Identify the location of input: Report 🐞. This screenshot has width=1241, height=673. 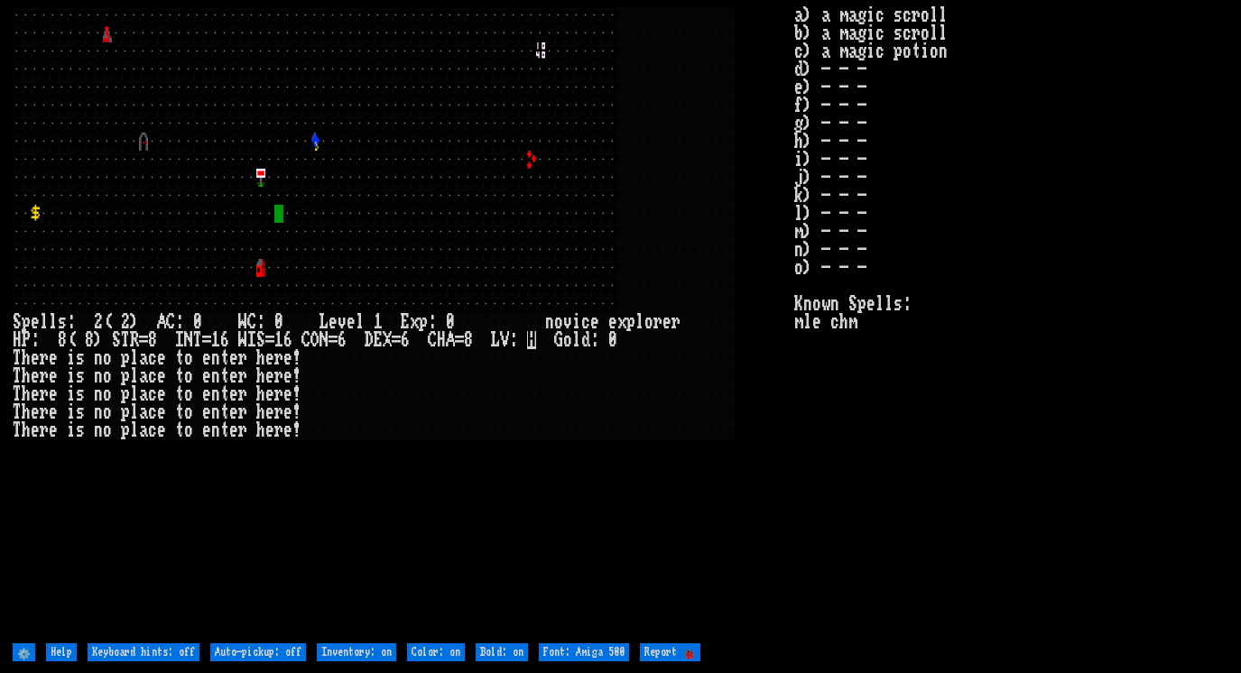
(670, 652).